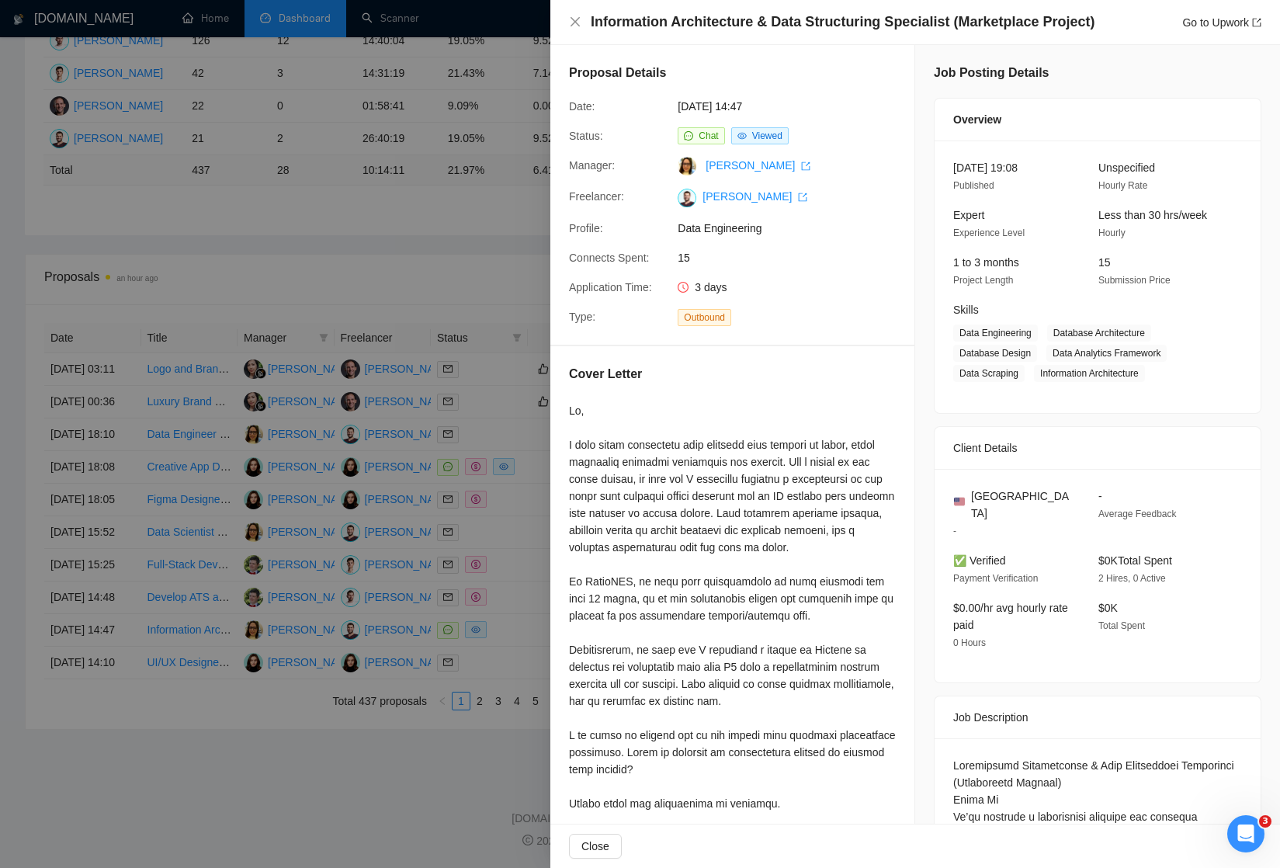 The height and width of the screenshot is (868, 1280). Describe the element at coordinates (1266, 821) in the screenshot. I see `span: 3` at that location.